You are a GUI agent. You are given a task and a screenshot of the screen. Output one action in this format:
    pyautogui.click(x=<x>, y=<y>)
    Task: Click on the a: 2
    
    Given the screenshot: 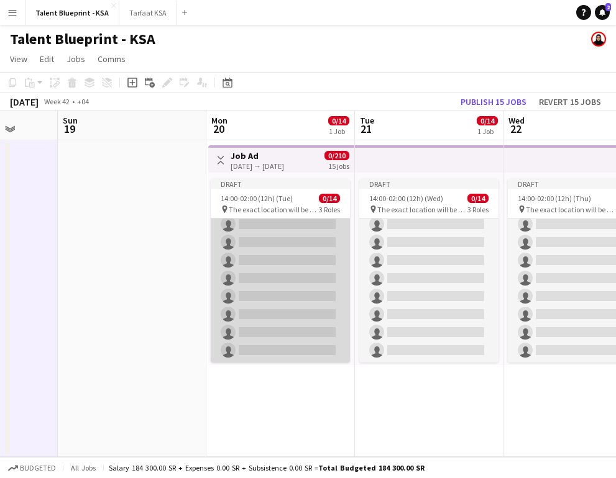 What is the action you would take?
    pyautogui.click(x=602, y=12)
    